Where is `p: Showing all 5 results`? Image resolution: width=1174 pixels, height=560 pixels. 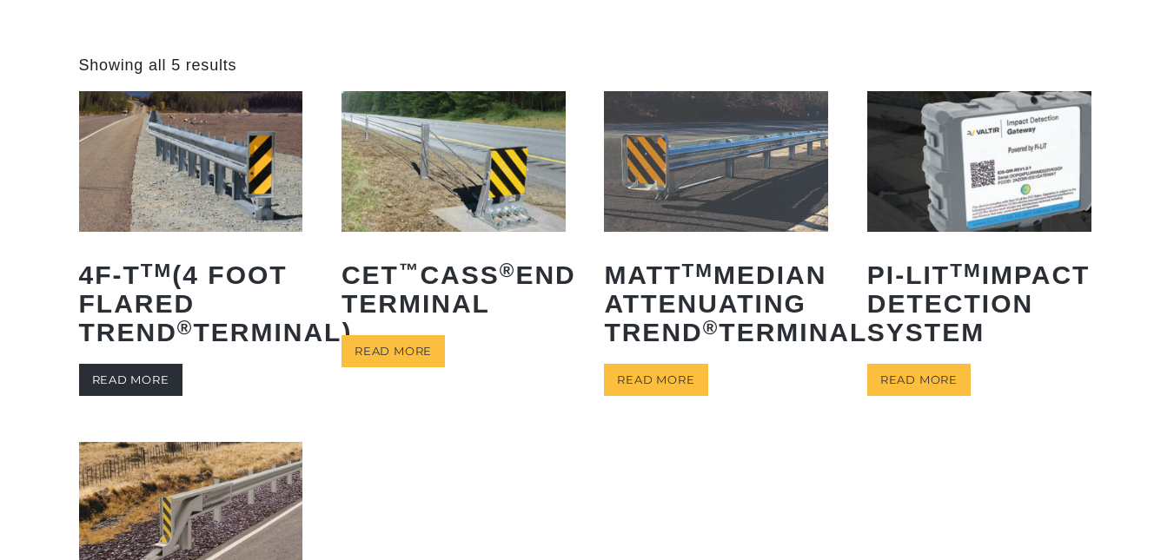 p: Showing all 5 results is located at coordinates (158, 65).